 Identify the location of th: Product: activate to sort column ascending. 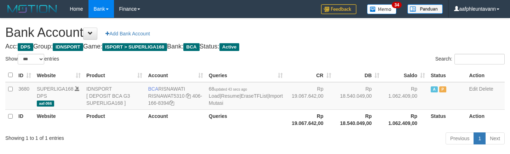
(114, 75).